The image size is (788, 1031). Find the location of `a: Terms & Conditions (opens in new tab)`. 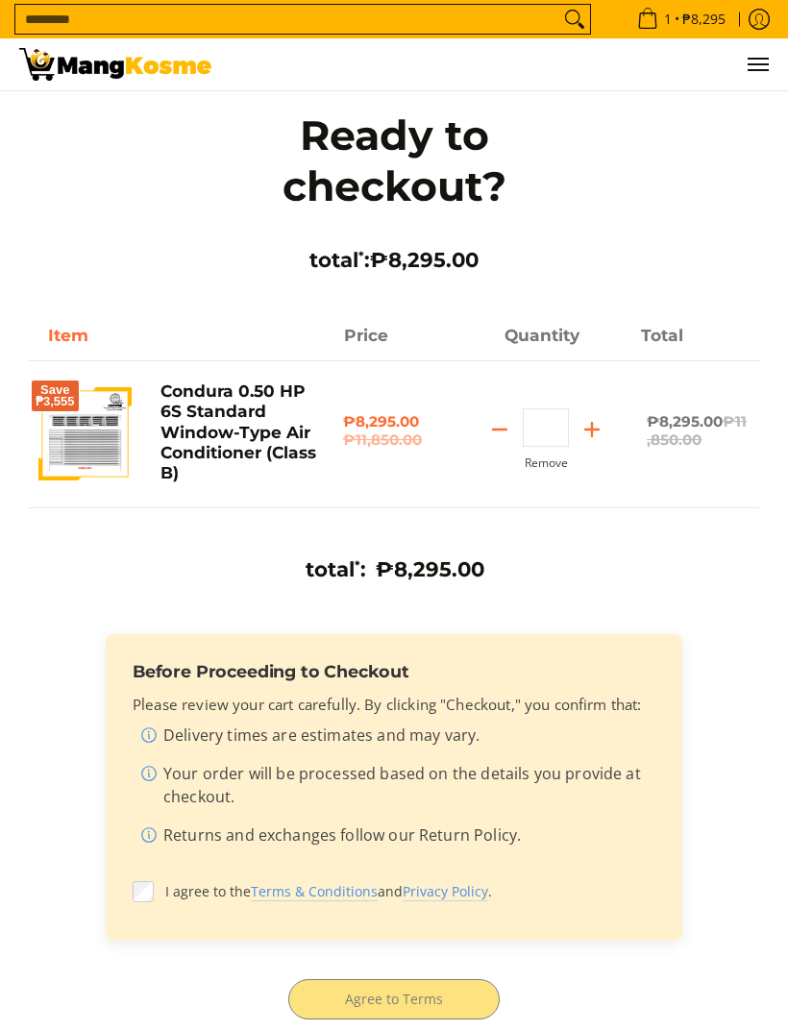

a: Terms & Conditions (opens in new tab) is located at coordinates (314, 892).